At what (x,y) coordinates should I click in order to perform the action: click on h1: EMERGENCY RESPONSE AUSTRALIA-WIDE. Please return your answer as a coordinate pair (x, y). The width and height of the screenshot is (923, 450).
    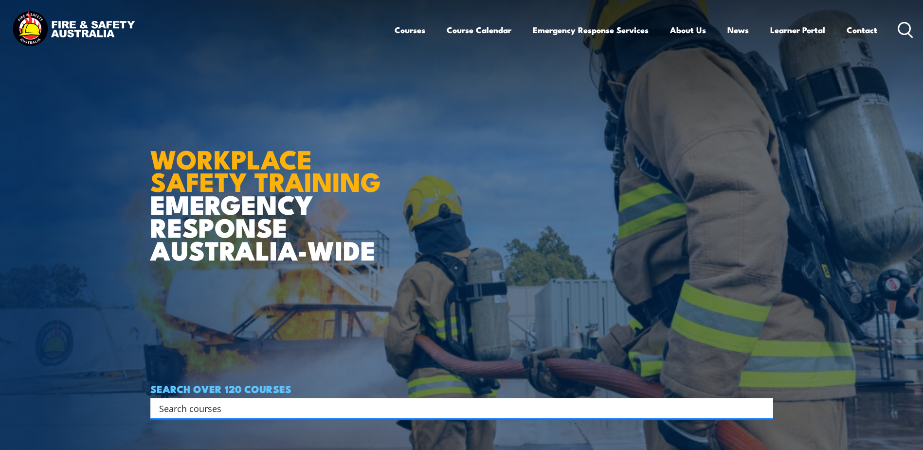
    Looking at the image, I should click on (269, 192).